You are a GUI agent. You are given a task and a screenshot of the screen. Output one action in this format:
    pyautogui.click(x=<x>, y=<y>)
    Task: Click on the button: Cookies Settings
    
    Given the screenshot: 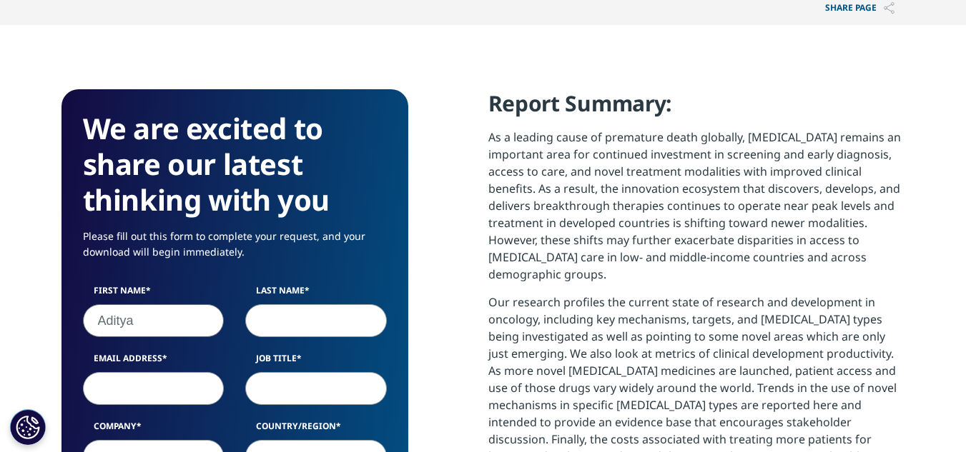 What is the action you would take?
    pyautogui.click(x=28, y=427)
    